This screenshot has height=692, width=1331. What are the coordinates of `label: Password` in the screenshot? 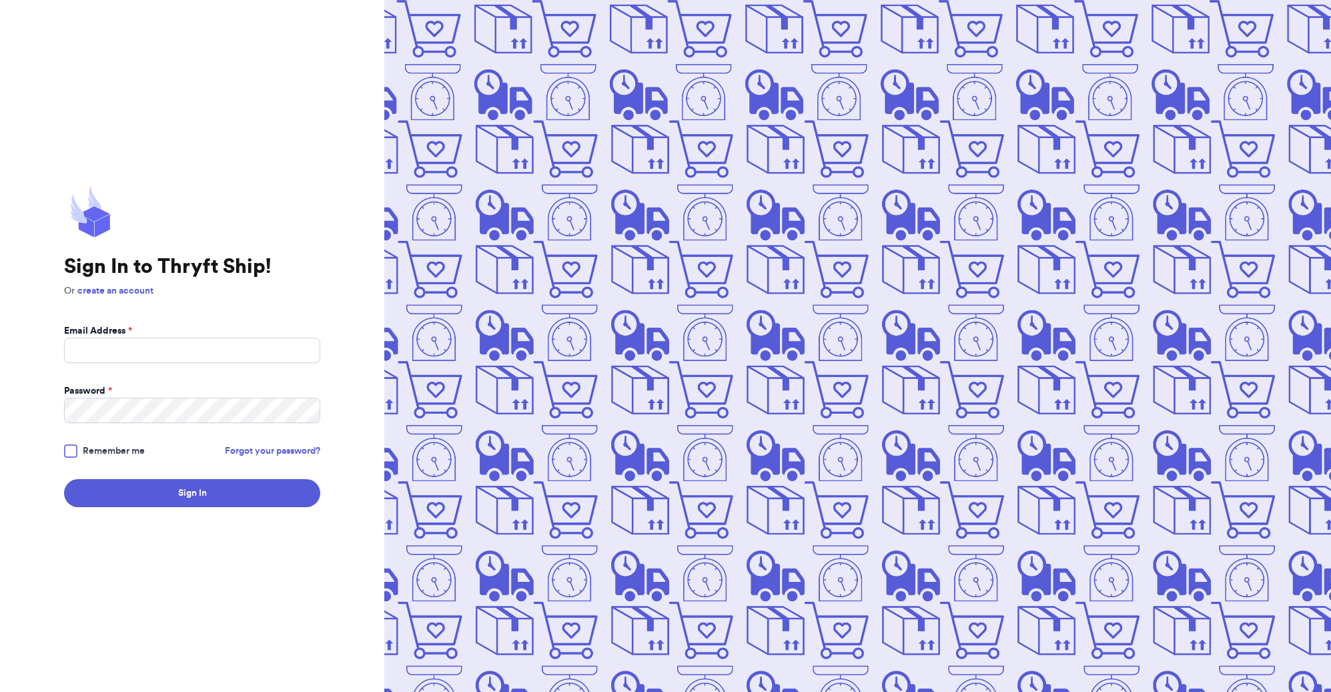 It's located at (88, 391).